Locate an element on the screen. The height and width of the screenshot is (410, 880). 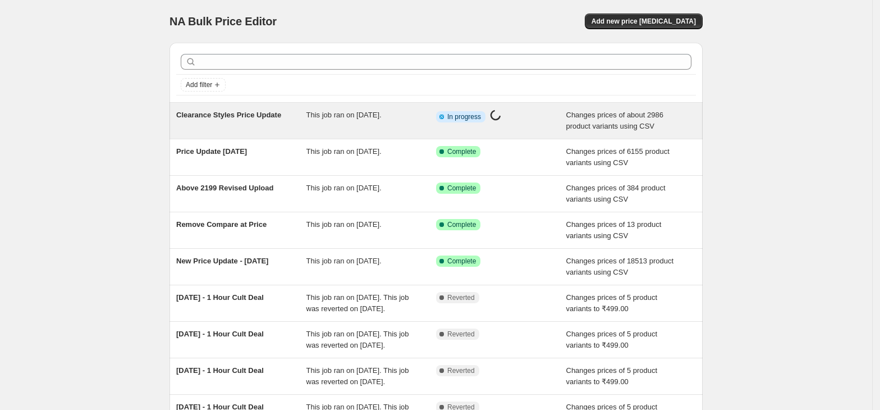
span: Changes prices of 6155 product variants using CSV is located at coordinates (618, 157).